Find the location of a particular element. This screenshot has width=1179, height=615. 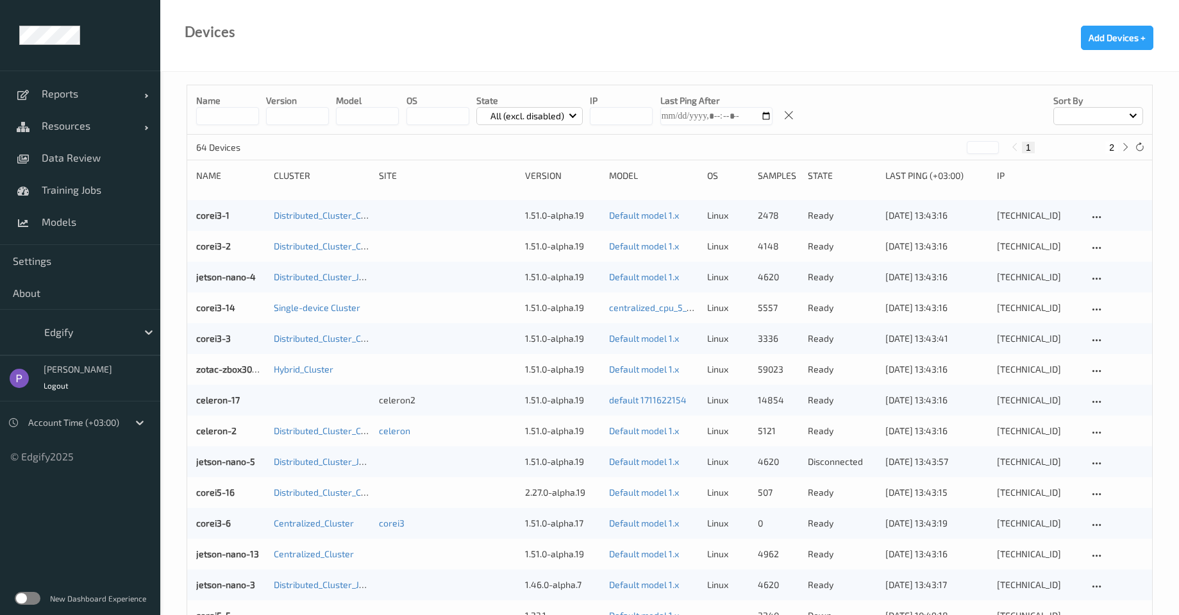

a: corei3-6 is located at coordinates (213, 522).